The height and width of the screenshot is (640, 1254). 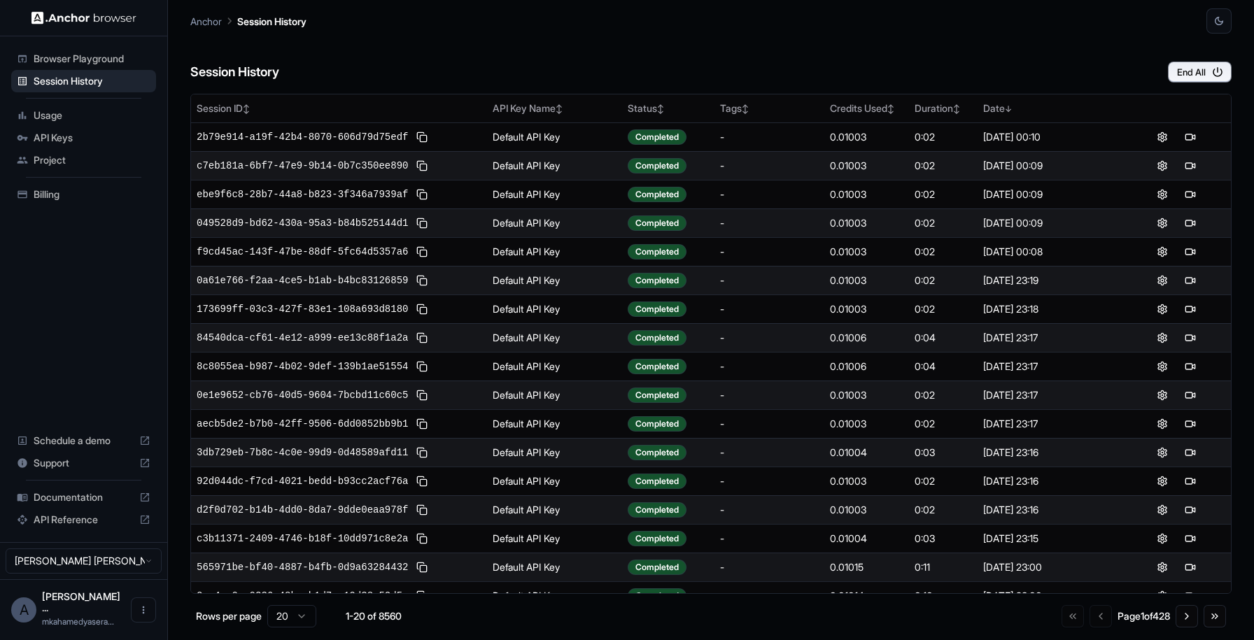 I want to click on h6: Session History, so click(x=234, y=72).